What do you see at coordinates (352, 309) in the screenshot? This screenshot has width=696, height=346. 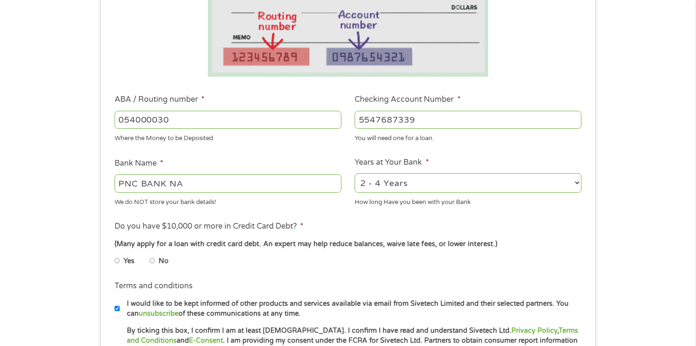 I see `label: I would like to be kept informed of other products and services available via email from Sivetech...` at bounding box center [352, 309].